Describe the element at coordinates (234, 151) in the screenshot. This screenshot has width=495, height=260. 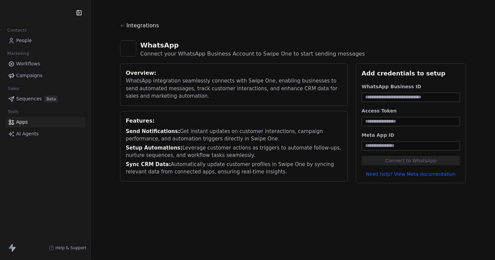
I see `div: Leverage customer actions as triggers to automate follow-ups, nurture sequences, and workflow tas...` at that location.